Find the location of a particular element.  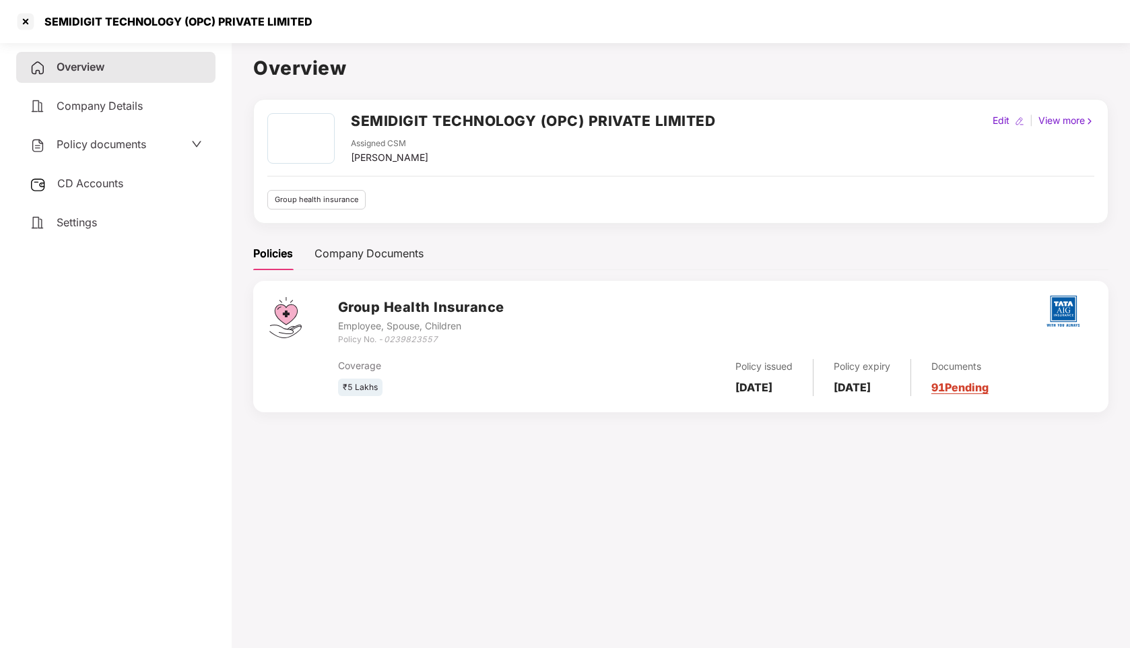

div: Company Documents is located at coordinates (369, 253).